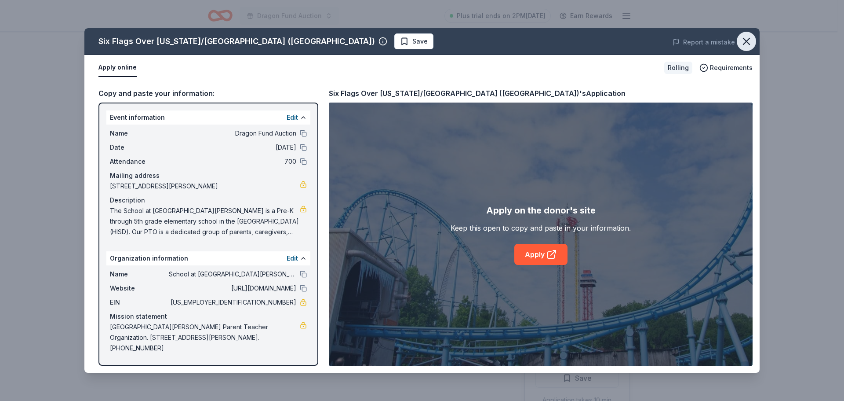 The height and width of the screenshot is (401, 844). What do you see at coordinates (139, 288) in the screenshot?
I see `span: Website` at bounding box center [139, 288].